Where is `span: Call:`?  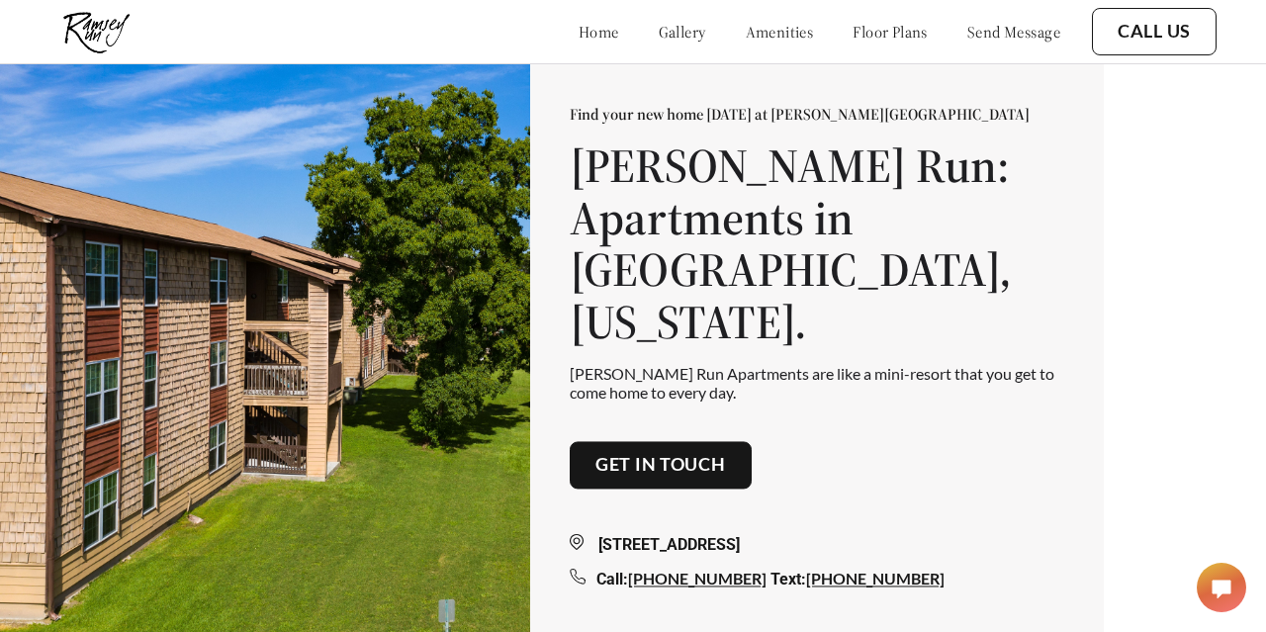 span: Call: is located at coordinates (612, 578).